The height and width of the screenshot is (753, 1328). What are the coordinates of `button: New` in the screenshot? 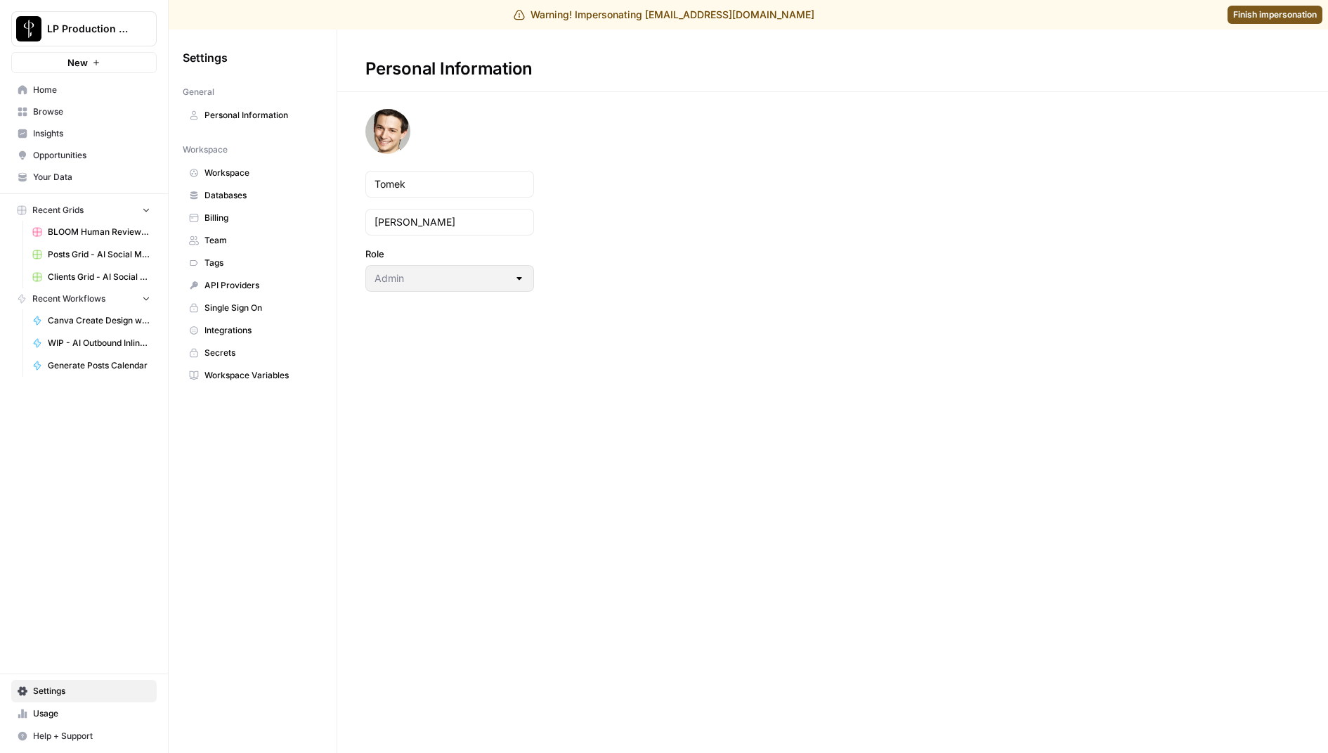 It's located at (84, 63).